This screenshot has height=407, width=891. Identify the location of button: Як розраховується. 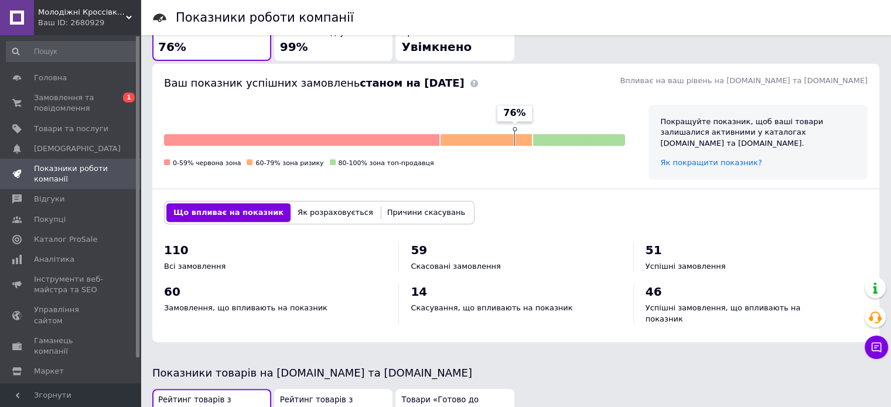
(335, 213).